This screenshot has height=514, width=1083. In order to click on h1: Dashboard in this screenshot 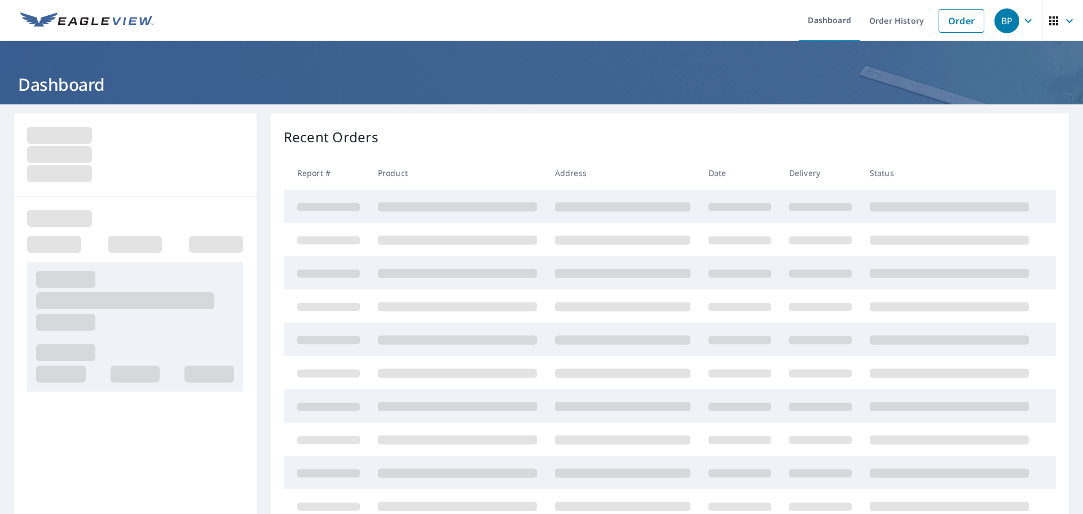, I will do `click(541, 84)`.